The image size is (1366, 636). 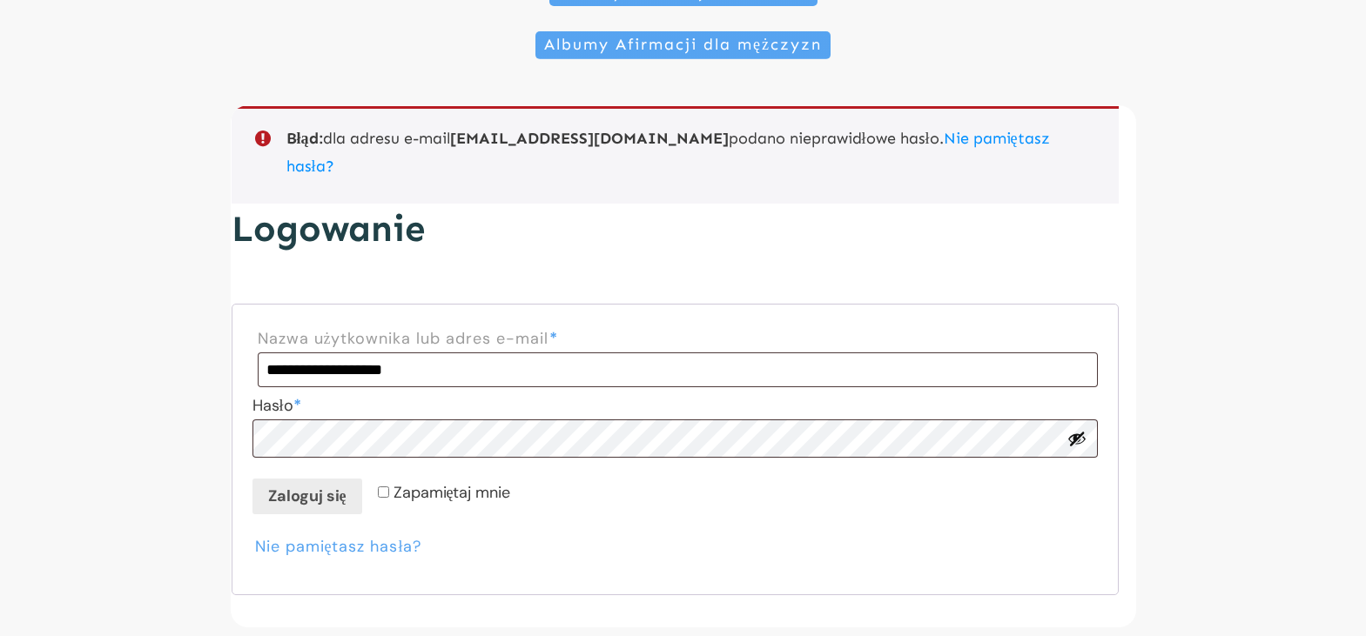 What do you see at coordinates (675, 238) in the screenshot?
I see `h2: Logowanie` at bounding box center [675, 238].